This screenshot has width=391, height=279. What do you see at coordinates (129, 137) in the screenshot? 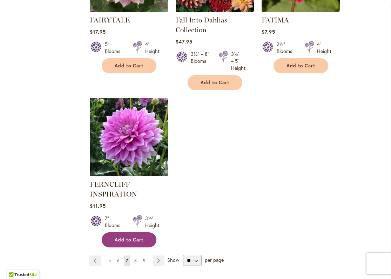
I see `img: Ferncliff Inspiration` at bounding box center [129, 137].